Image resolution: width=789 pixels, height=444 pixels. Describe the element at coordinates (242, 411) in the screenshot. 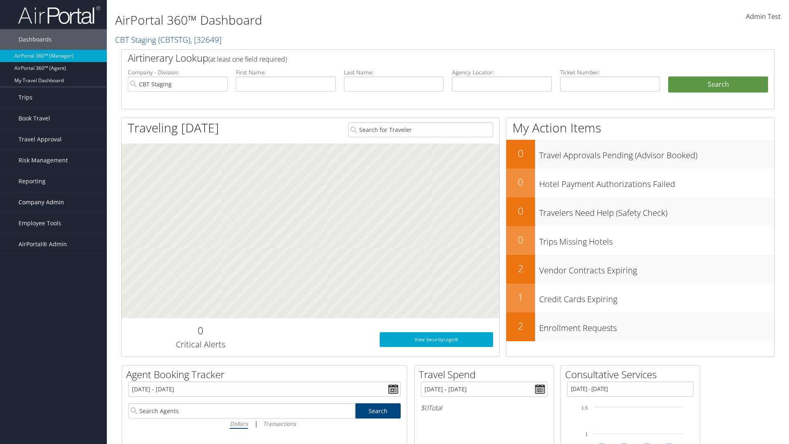

I see `input: Search Agents` at that location.